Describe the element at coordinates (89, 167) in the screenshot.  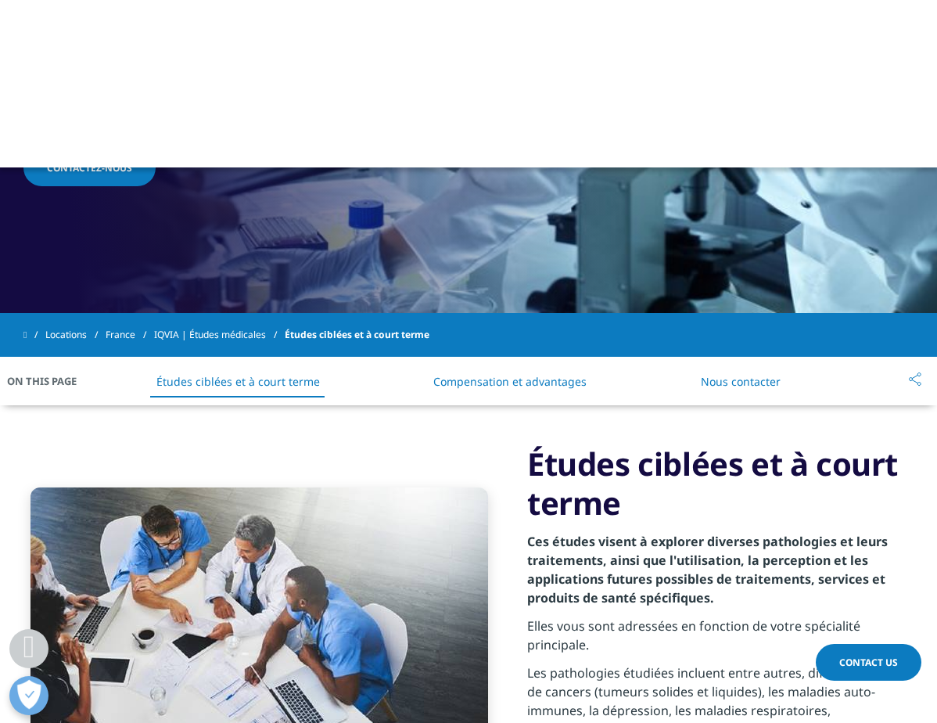
I see `span: CONTACTEZ-NOUS` at that location.